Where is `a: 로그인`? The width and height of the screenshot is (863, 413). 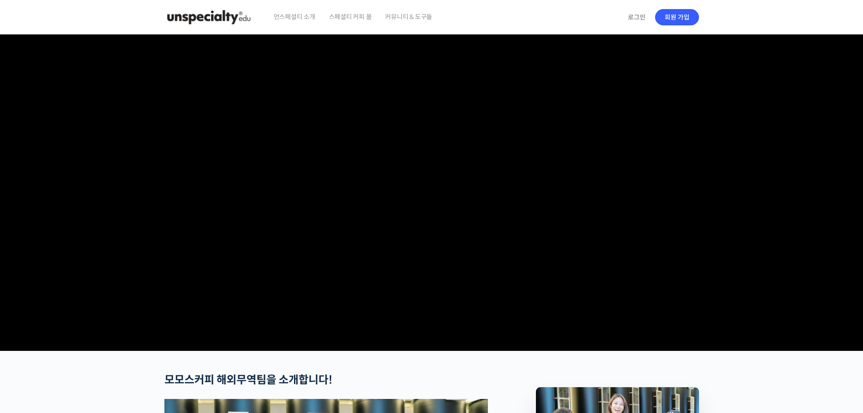 a: 로그인 is located at coordinates (637, 17).